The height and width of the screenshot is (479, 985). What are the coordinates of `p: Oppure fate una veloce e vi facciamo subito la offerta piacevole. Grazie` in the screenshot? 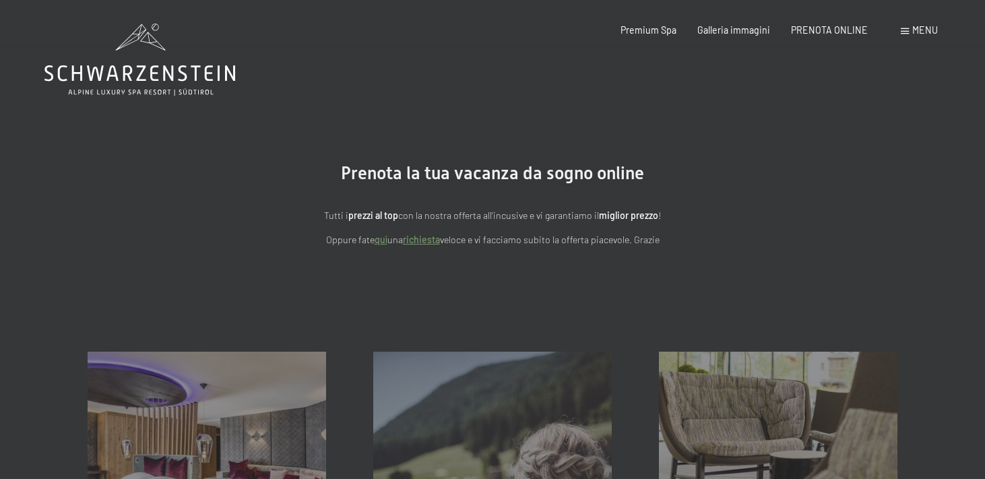 It's located at (493, 240).